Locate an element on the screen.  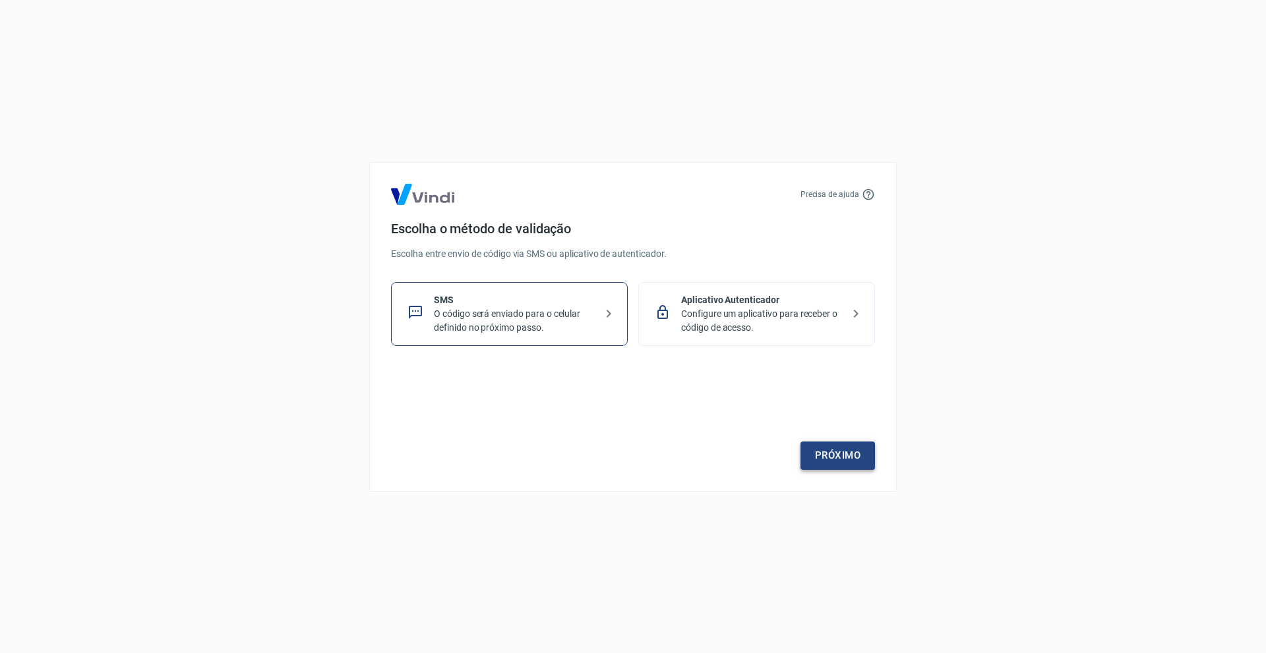
p: SMS is located at coordinates (514, 300).